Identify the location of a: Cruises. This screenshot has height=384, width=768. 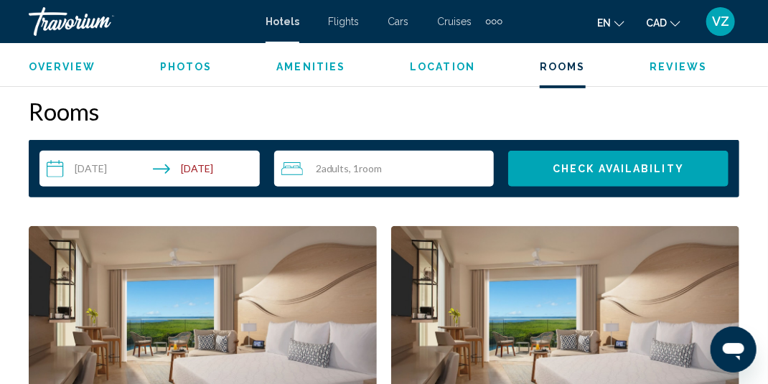
(454, 22).